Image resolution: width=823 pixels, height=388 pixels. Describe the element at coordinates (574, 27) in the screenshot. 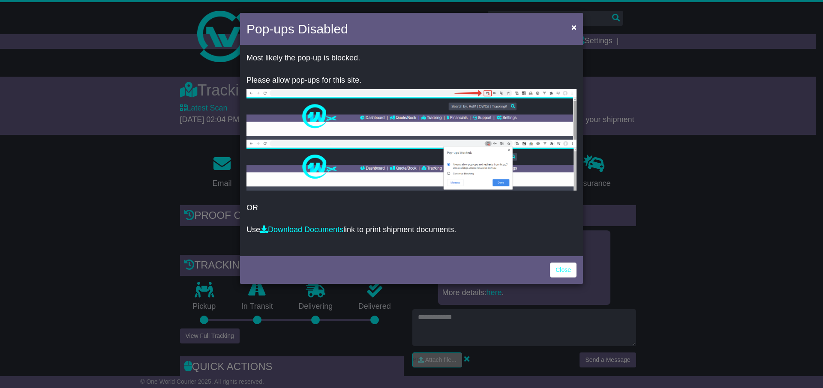

I see `button: Close` at that location.